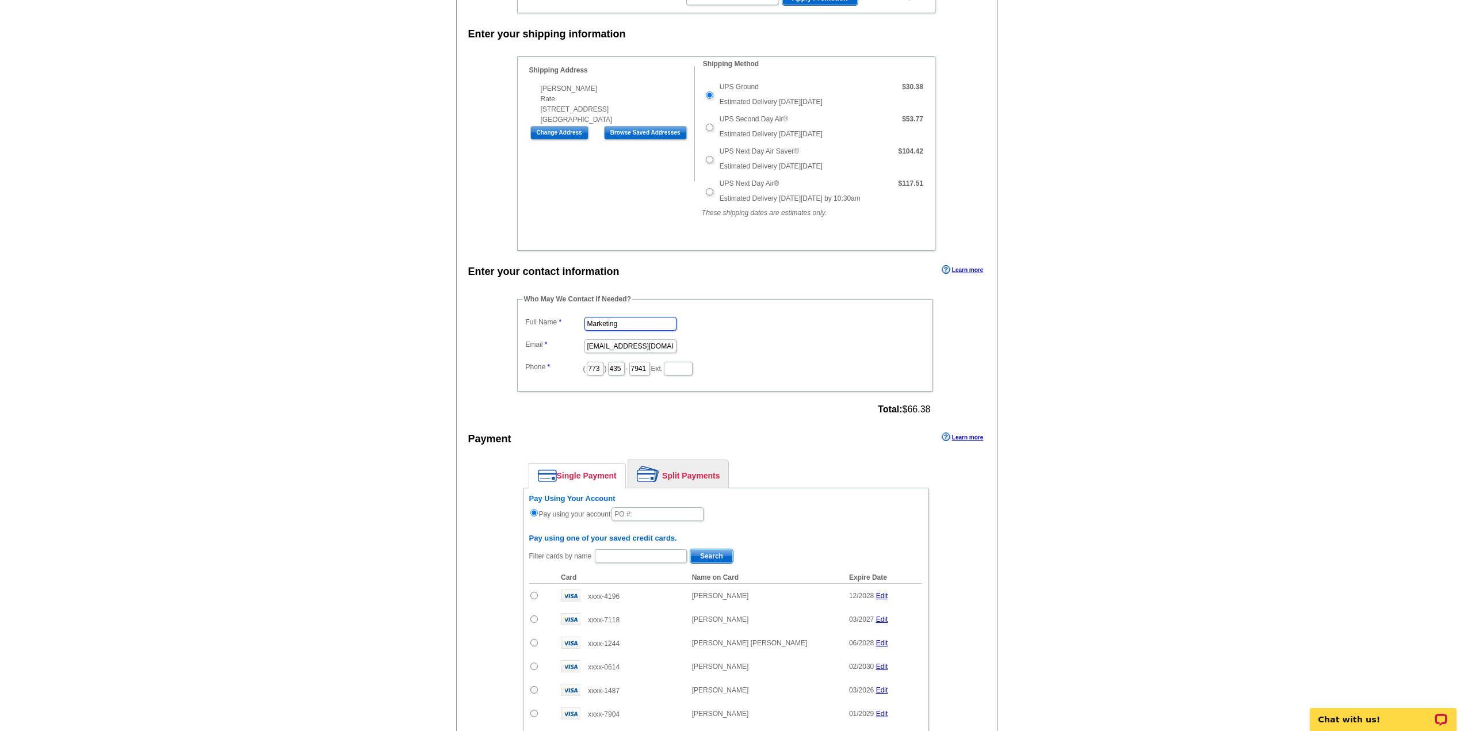 Image resolution: width=1464 pixels, height=731 pixels. Describe the element at coordinates (711, 556) in the screenshot. I see `button: Search` at that location.